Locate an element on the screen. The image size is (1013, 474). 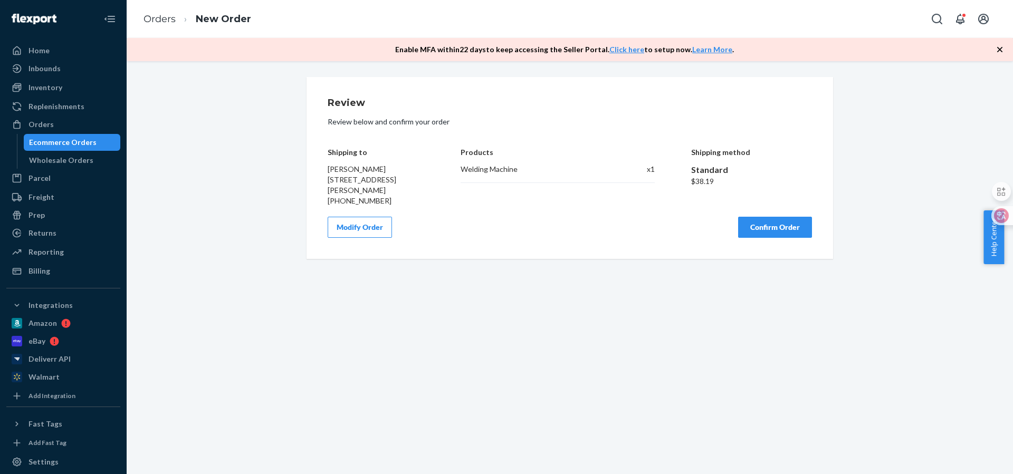
a: Parcel is located at coordinates (63, 178).